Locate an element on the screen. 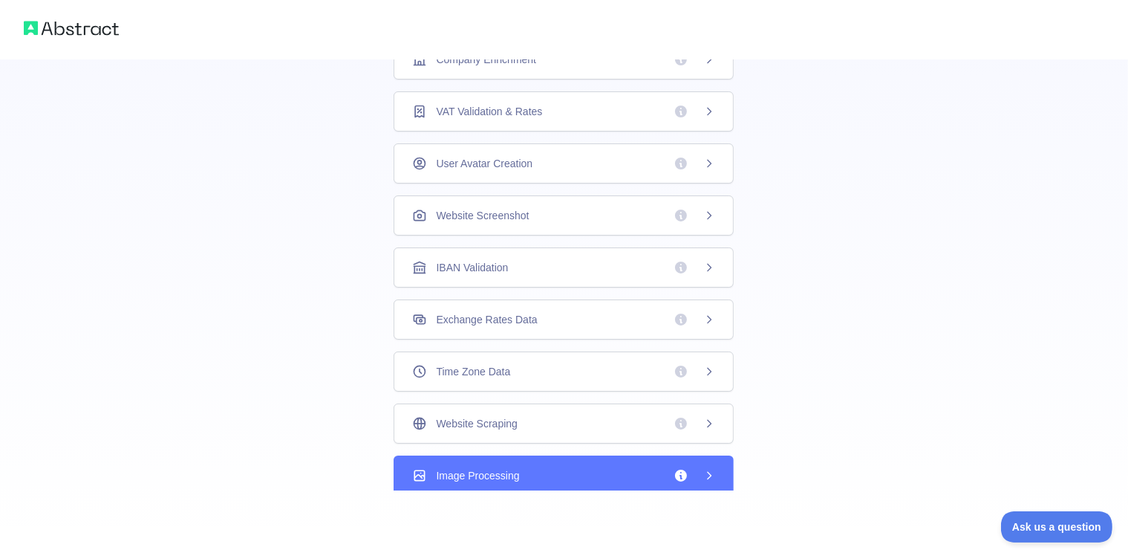  span: Image Processing is located at coordinates (478, 475).